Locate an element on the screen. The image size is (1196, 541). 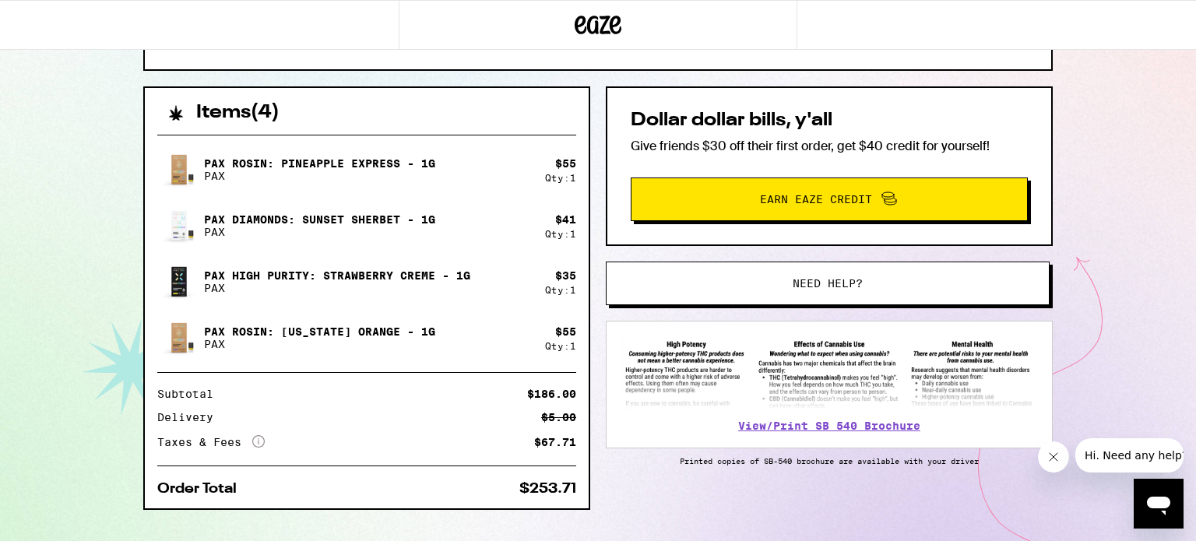
div: $ 35 is located at coordinates (565, 276).